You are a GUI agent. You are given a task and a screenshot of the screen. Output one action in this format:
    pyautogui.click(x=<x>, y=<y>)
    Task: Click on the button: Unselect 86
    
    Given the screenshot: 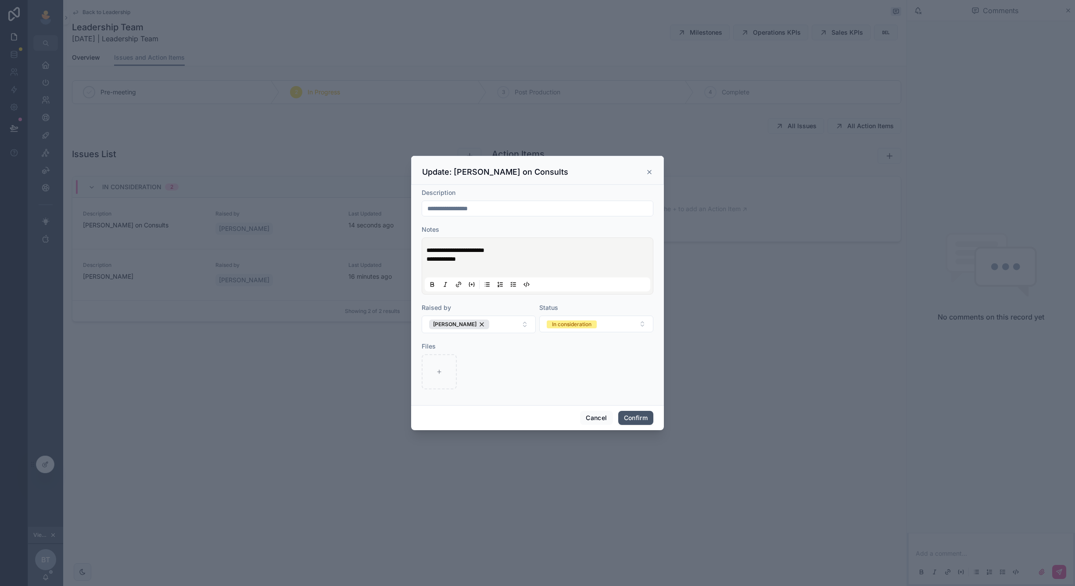 What is the action you would take?
    pyautogui.click(x=459, y=324)
    